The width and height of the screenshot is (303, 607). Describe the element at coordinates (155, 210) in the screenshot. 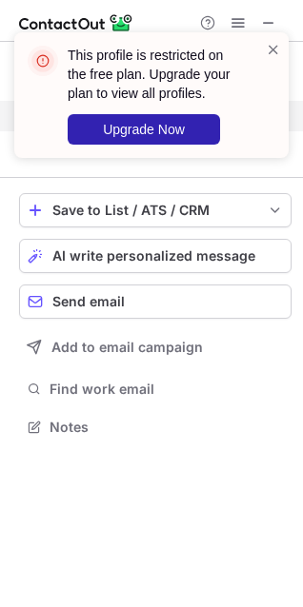

I see `button: save-profile-one-click` at that location.